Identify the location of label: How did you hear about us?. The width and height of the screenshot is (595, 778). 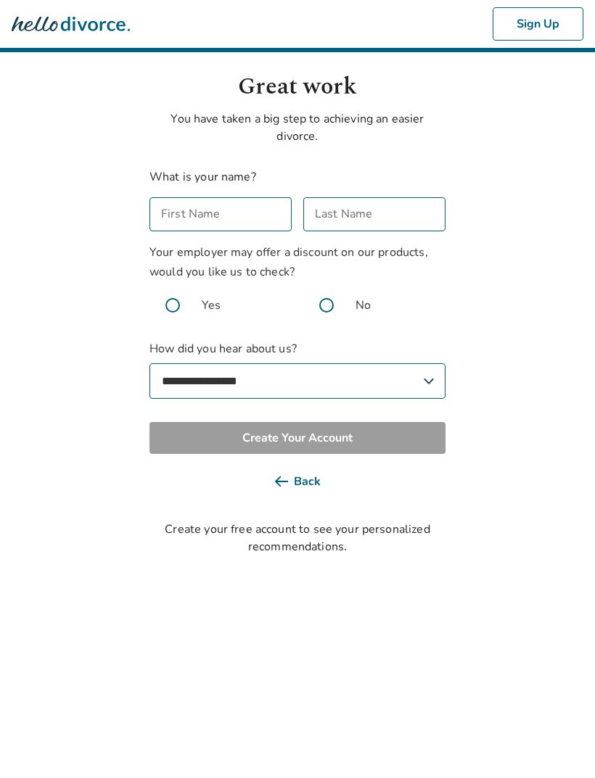
(297, 369).